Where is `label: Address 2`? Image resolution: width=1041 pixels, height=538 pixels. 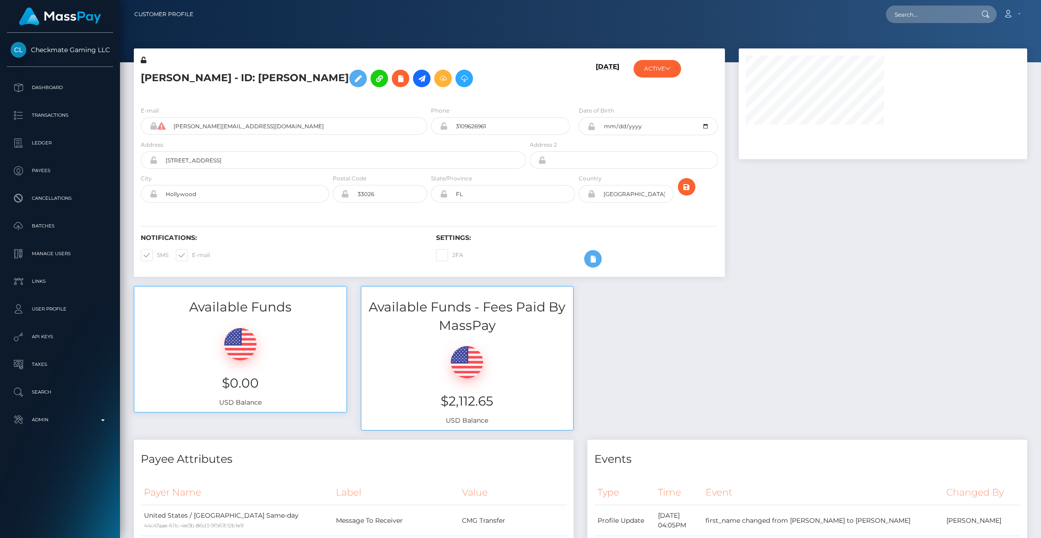 label: Address 2 is located at coordinates (543, 145).